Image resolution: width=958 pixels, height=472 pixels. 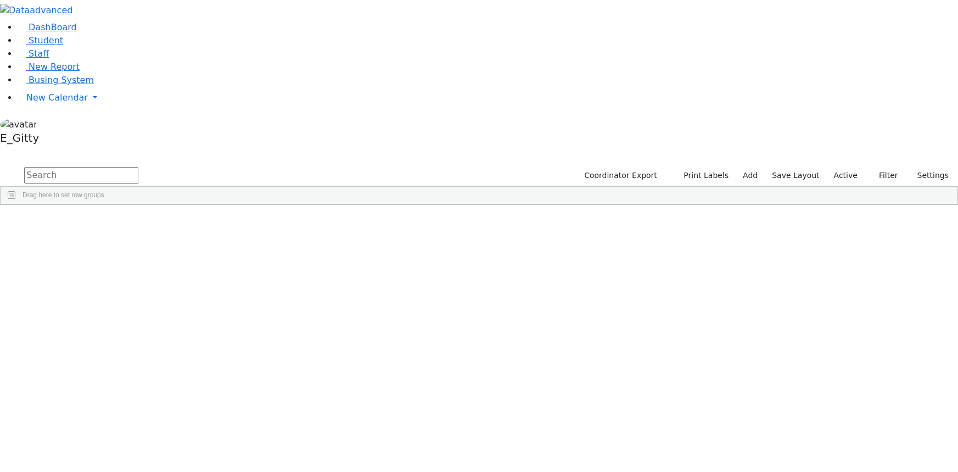 I want to click on a: Busing System, so click(x=55, y=80).